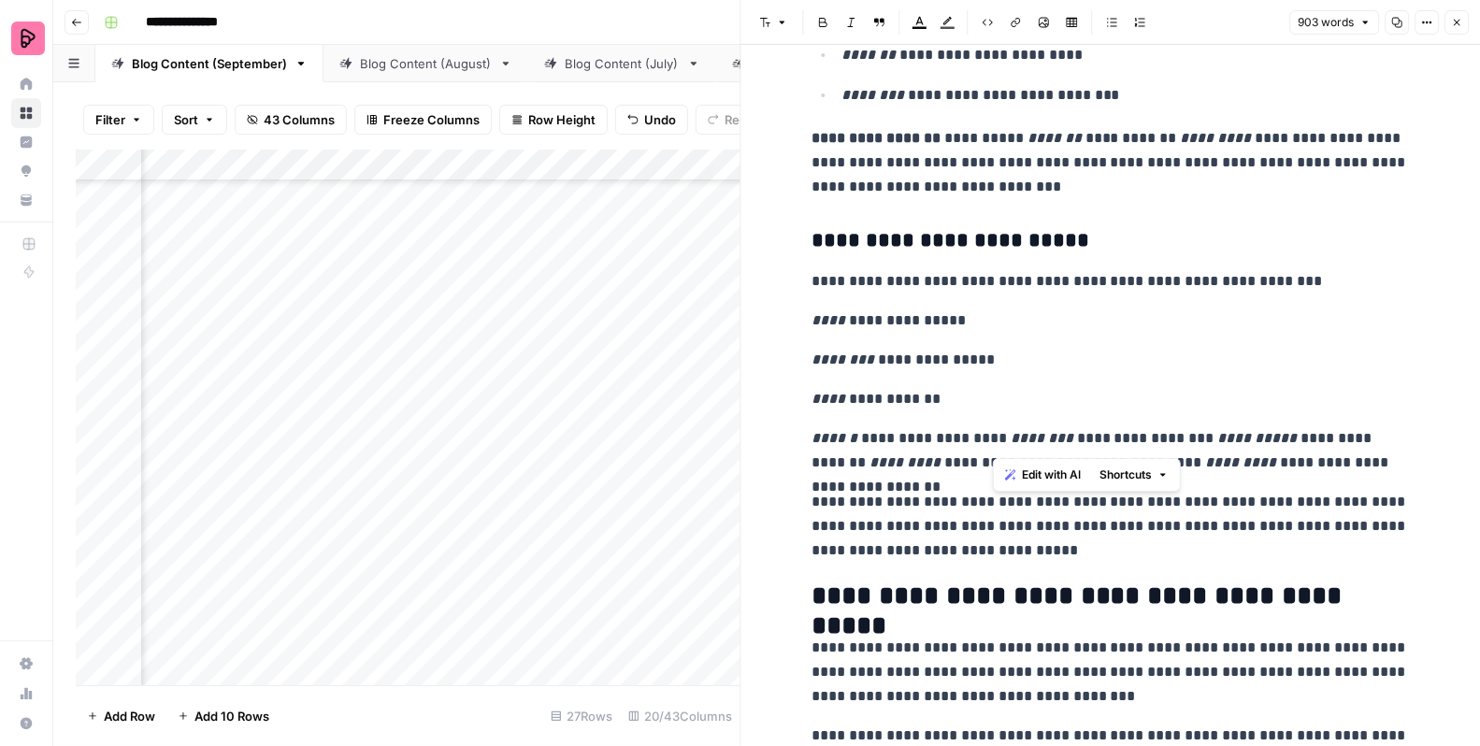 The width and height of the screenshot is (1480, 746). Describe the element at coordinates (582, 716) in the screenshot. I see `div: 27 Rows` at that location.